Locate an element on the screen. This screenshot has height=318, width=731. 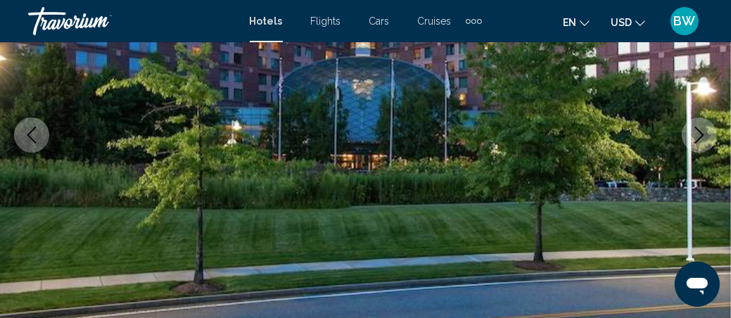
a: Cars is located at coordinates (379, 21).